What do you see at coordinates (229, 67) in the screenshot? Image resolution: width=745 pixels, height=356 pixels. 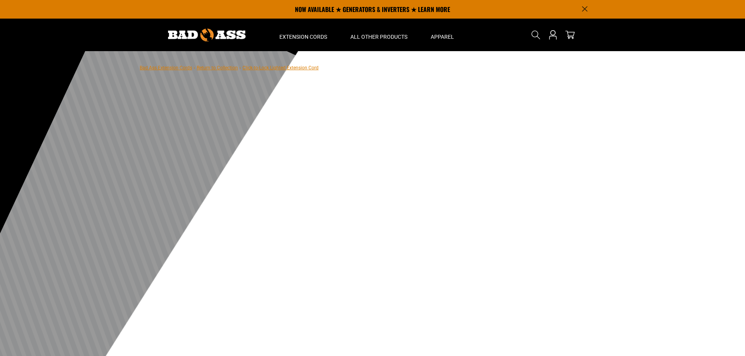 I see `nav: breadcrumbs` at bounding box center [229, 67].